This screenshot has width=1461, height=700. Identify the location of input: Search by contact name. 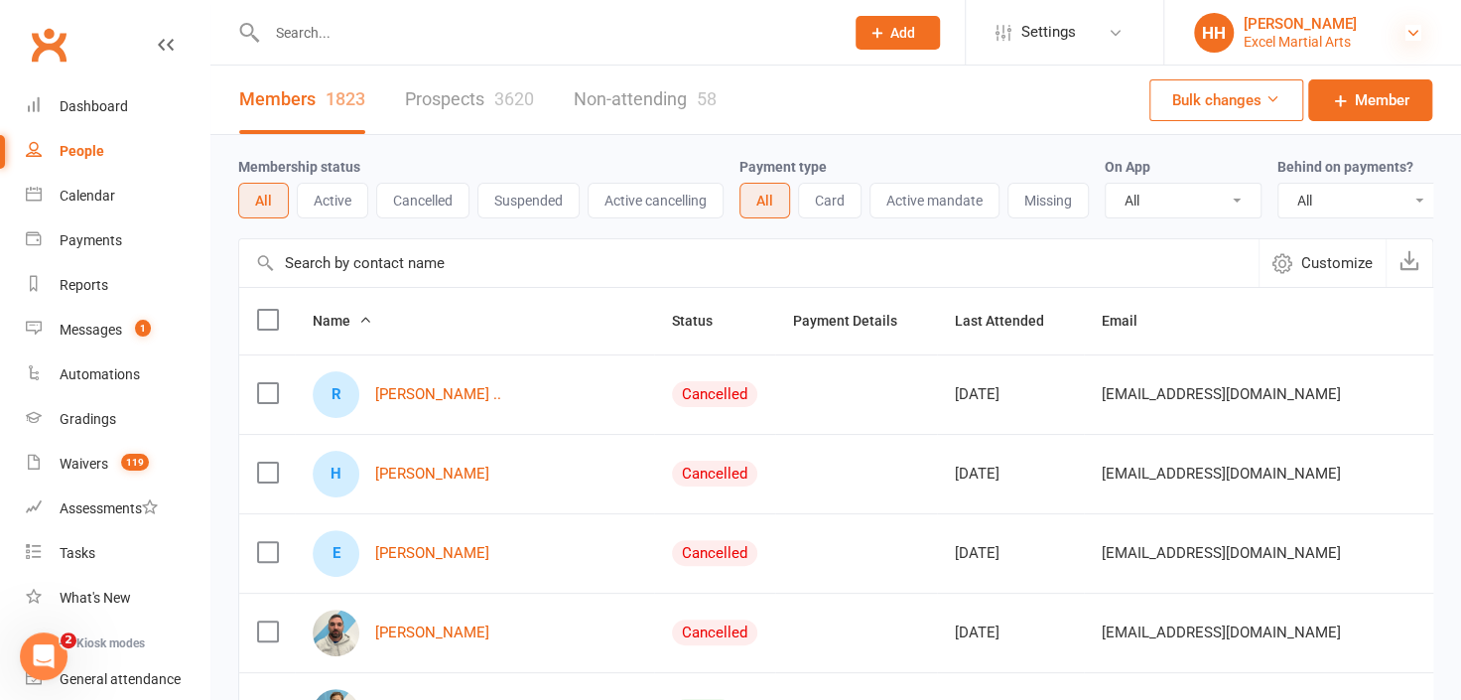
(749, 263).